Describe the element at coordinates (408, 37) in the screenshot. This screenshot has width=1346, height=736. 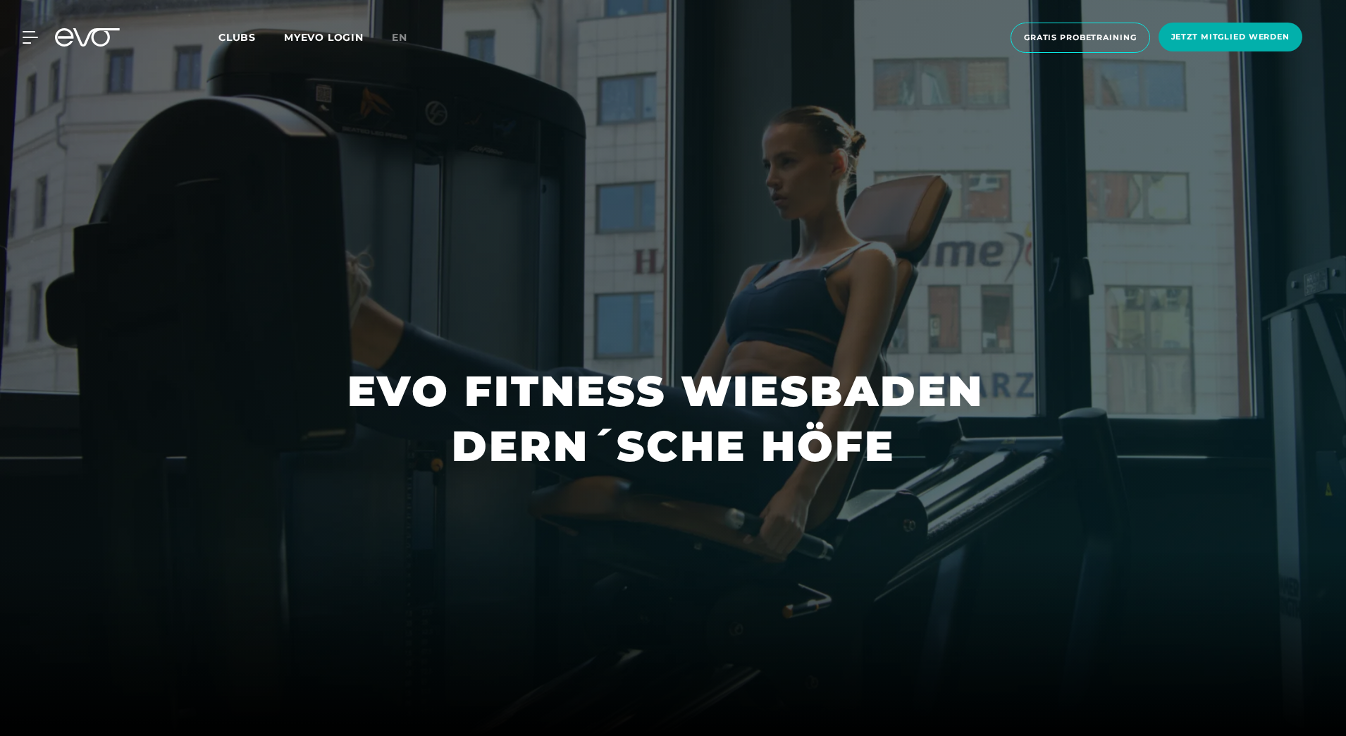
I see `a: en` at that location.